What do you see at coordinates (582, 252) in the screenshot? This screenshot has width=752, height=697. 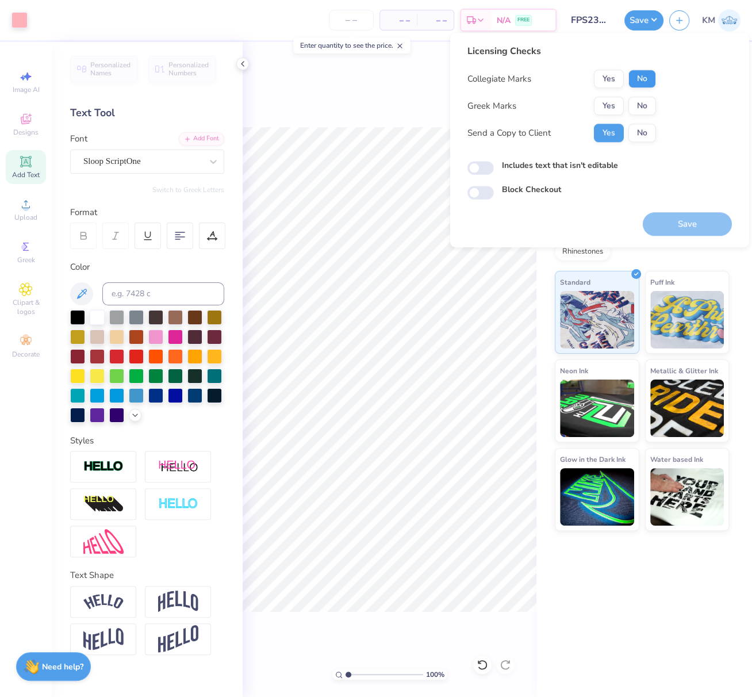 I see `div: Rhinestones` at bounding box center [582, 252].